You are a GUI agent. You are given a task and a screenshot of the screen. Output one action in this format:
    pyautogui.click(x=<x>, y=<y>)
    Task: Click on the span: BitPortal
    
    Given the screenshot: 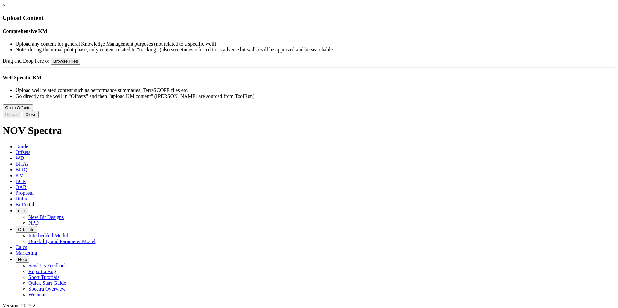 What is the action you would take?
    pyautogui.click(x=25, y=204)
    